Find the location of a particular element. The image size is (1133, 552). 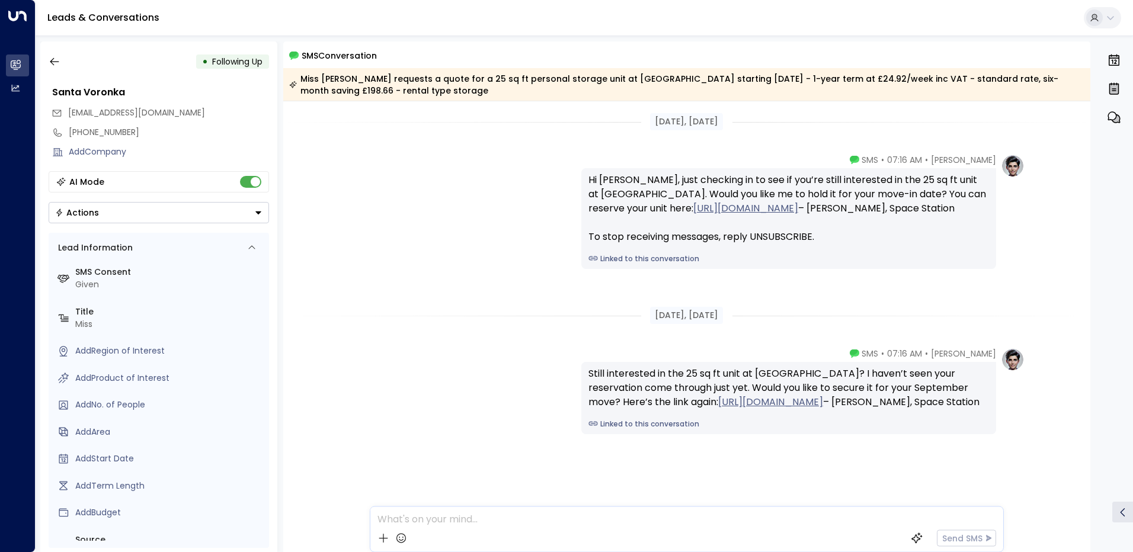

div: AI Mode is located at coordinates (87, 182).